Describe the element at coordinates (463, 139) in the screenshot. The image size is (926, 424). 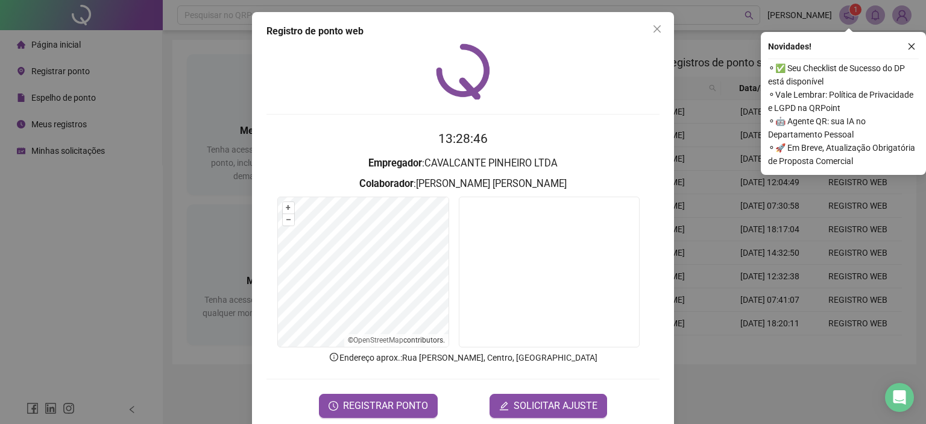
I see `time: 13:28:46` at that location.